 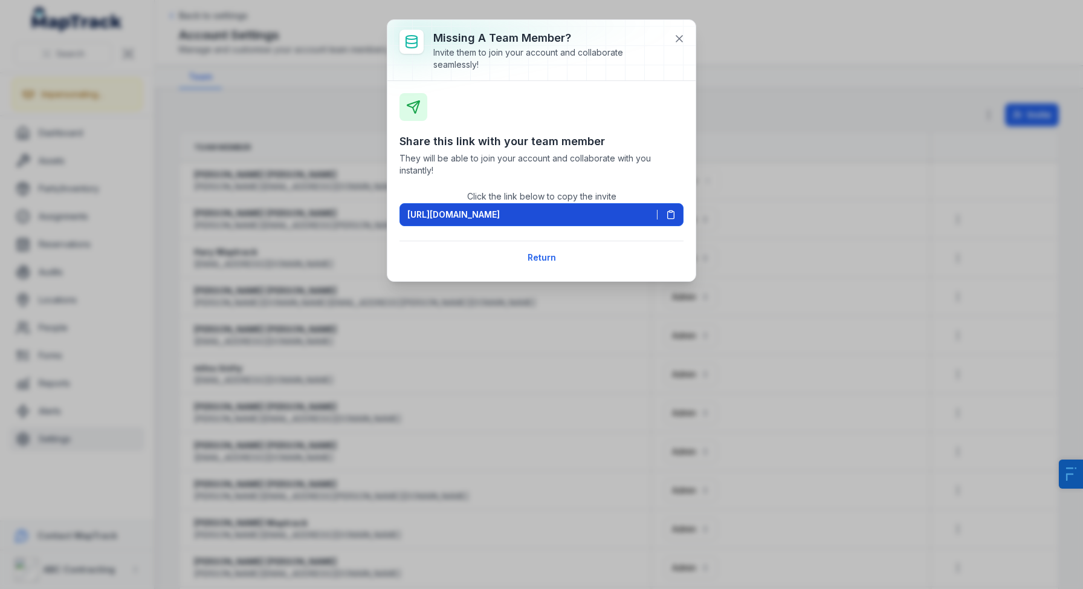 What do you see at coordinates (549, 38) in the screenshot?
I see `h3: Missing a team member?` at bounding box center [549, 38].